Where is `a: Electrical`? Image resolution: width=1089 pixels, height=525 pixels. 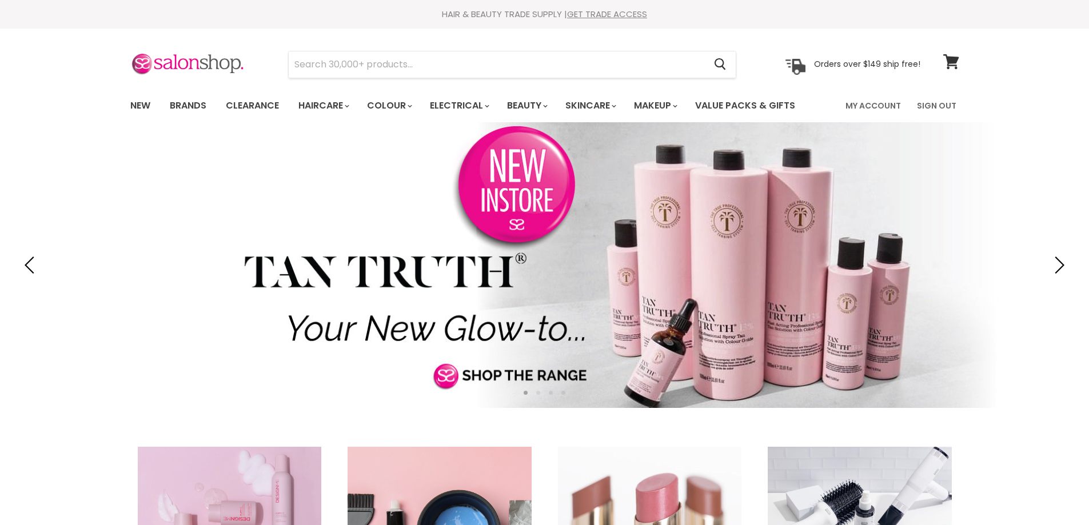
a: Electrical is located at coordinates (458, 106).